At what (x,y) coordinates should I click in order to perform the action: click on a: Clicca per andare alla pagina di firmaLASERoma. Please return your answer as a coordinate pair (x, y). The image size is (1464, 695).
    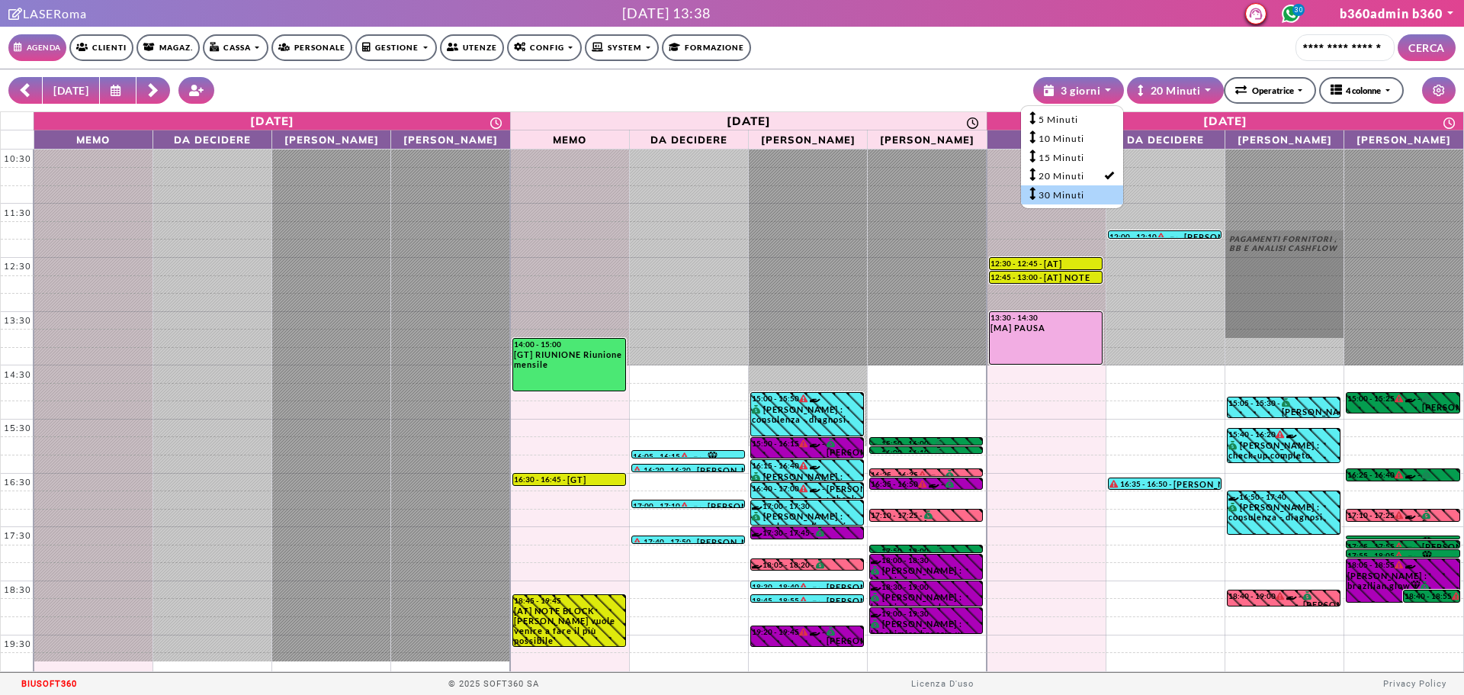
    Looking at the image, I should click on (47, 13).